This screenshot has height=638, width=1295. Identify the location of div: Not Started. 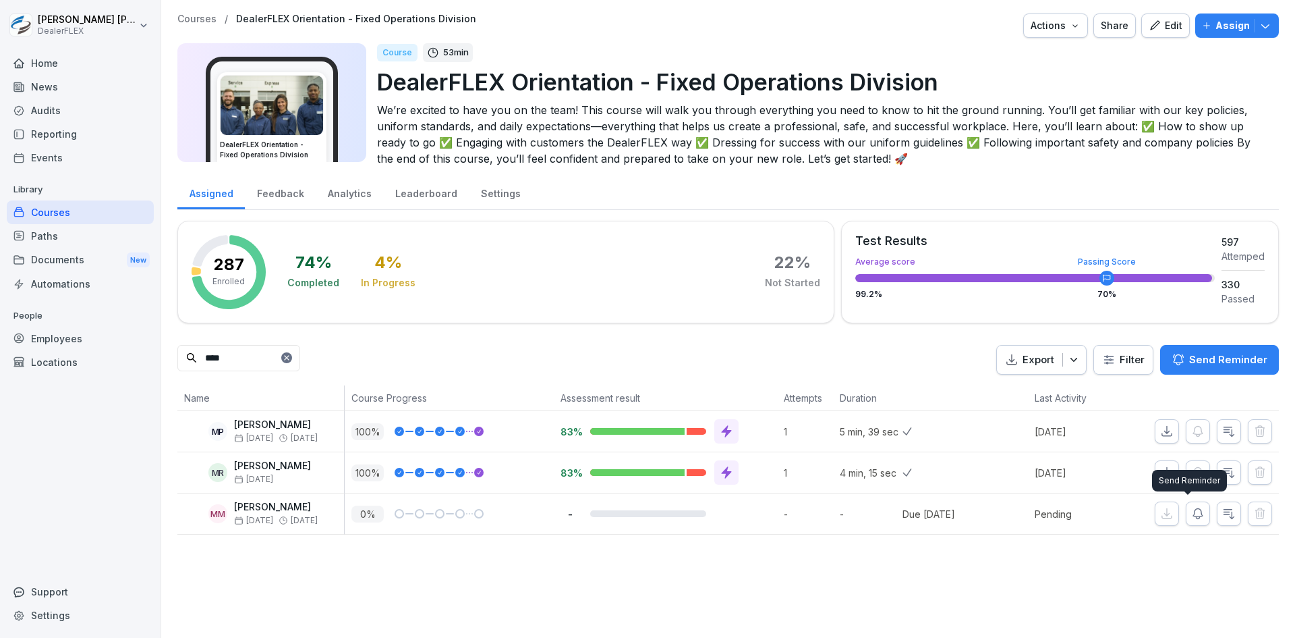
(793, 283).